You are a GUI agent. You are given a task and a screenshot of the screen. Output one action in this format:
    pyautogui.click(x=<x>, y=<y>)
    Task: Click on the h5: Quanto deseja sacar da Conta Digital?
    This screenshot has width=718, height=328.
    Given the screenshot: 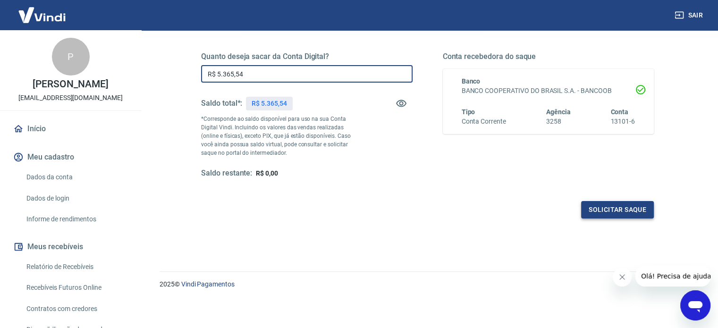 What is the action you would take?
    pyautogui.click(x=307, y=57)
    